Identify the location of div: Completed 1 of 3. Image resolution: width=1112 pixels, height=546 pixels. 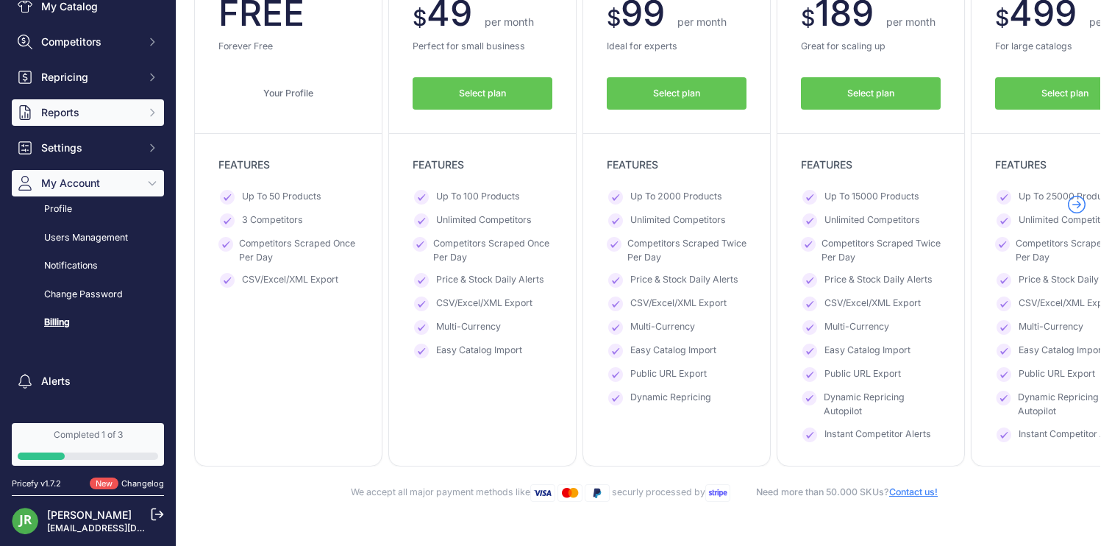
(88, 435).